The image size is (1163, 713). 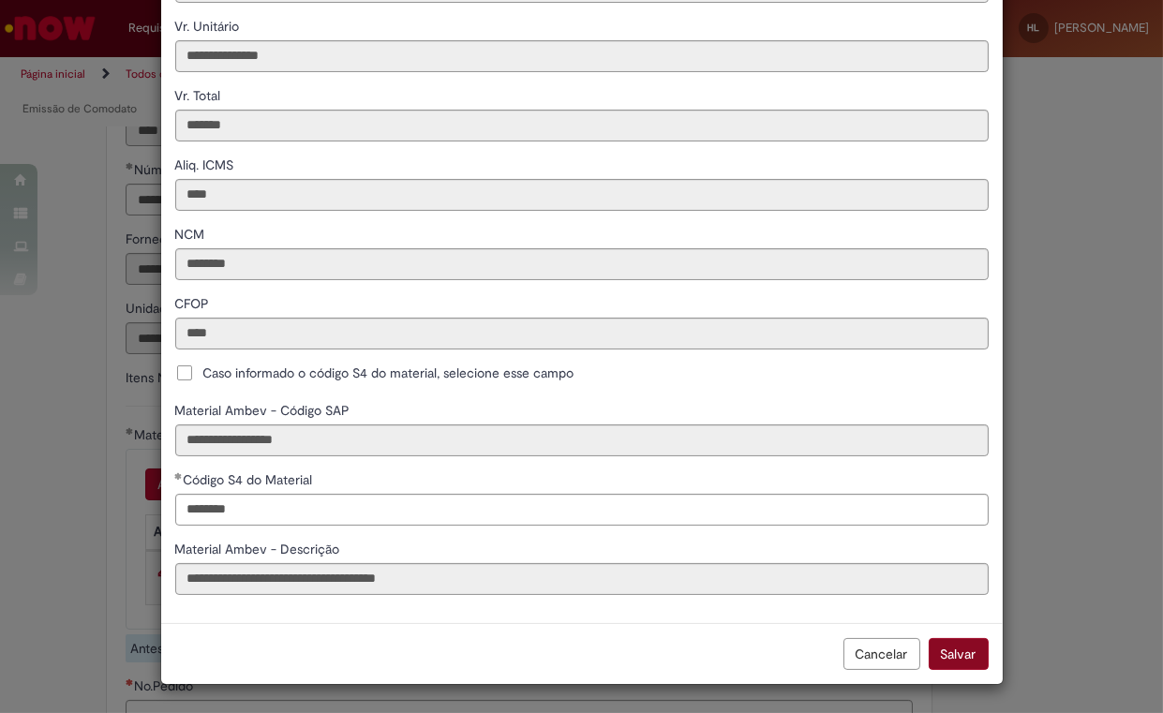 What do you see at coordinates (264, 410) in the screenshot?
I see `label: Somente leitura - Material Ambev - Código SAP` at bounding box center [264, 410].